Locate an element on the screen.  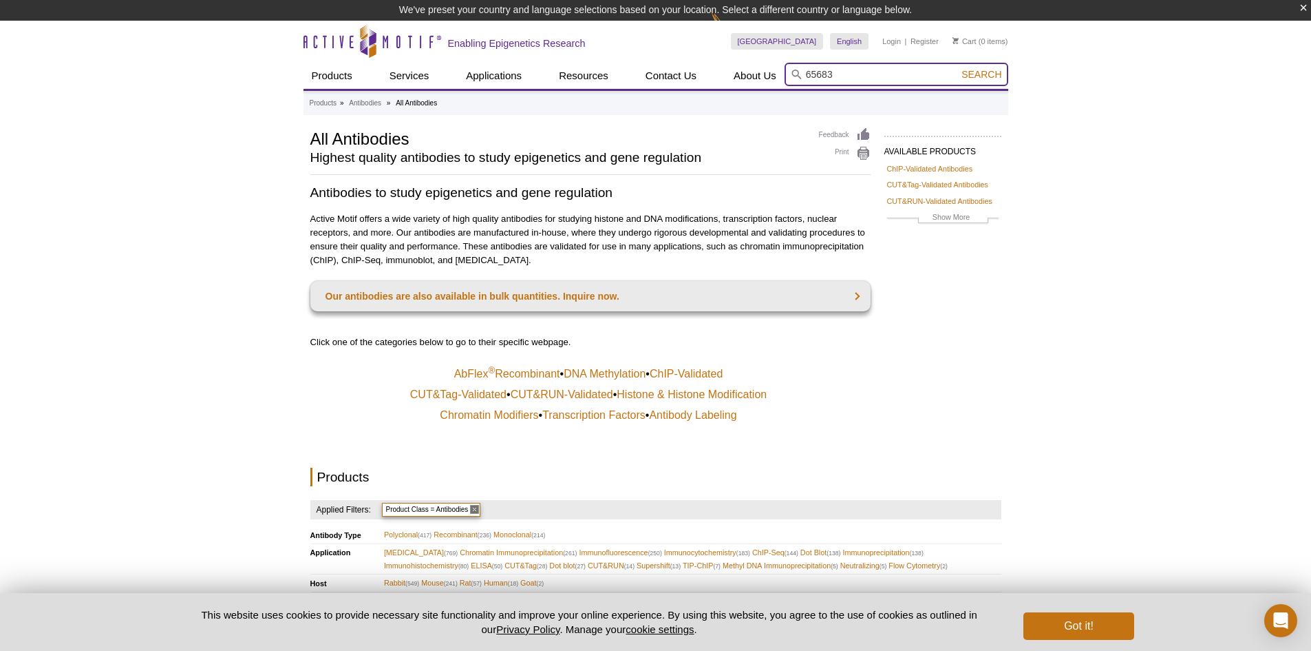
a: About Us is located at coordinates (755, 76).